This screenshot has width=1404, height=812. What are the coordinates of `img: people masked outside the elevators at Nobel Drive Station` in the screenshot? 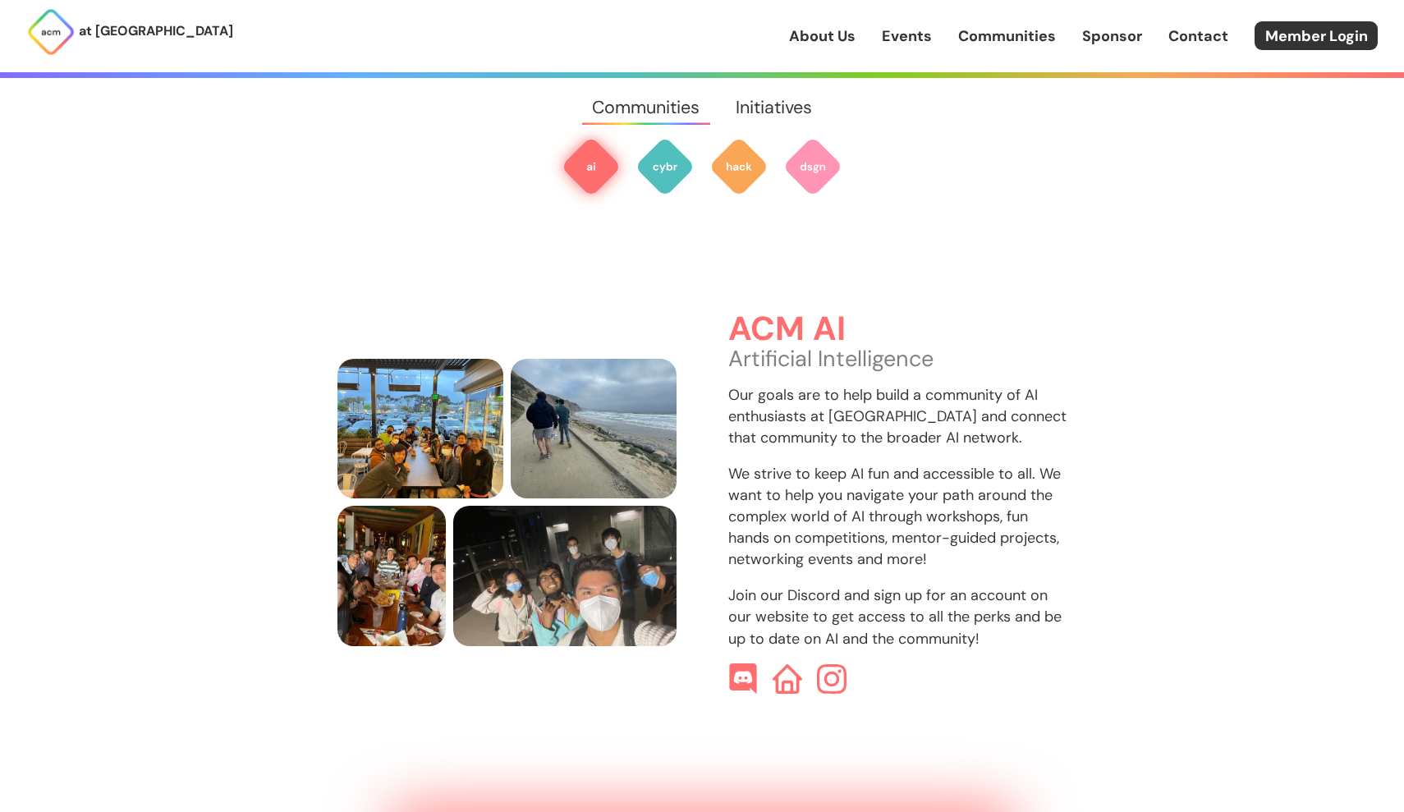 It's located at (565, 576).